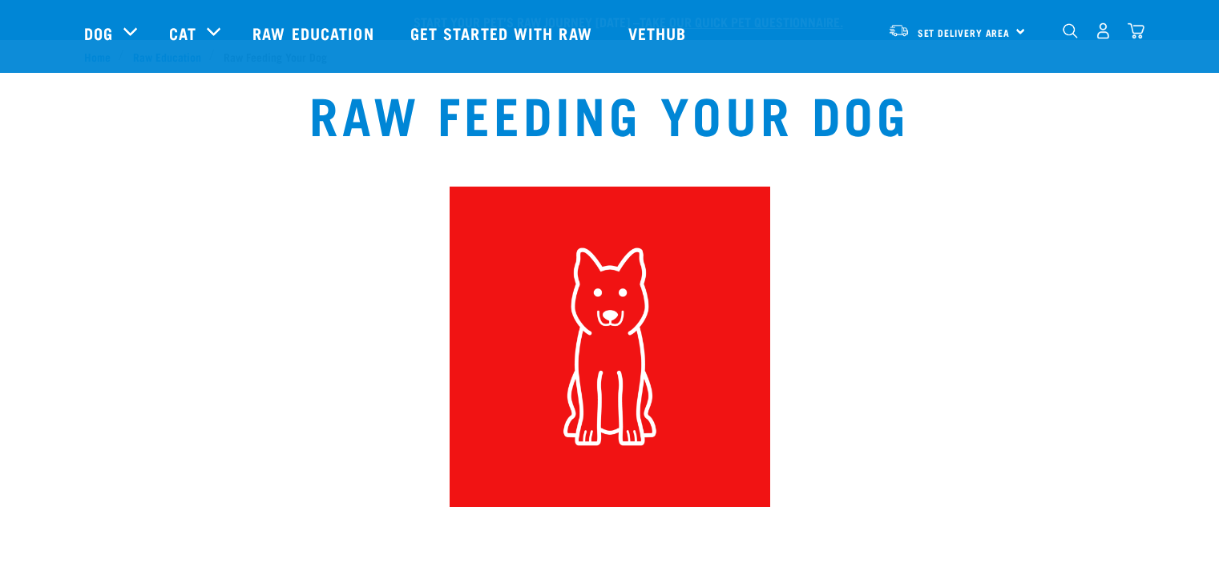  What do you see at coordinates (183, 33) in the screenshot?
I see `a: Cat` at bounding box center [183, 33].